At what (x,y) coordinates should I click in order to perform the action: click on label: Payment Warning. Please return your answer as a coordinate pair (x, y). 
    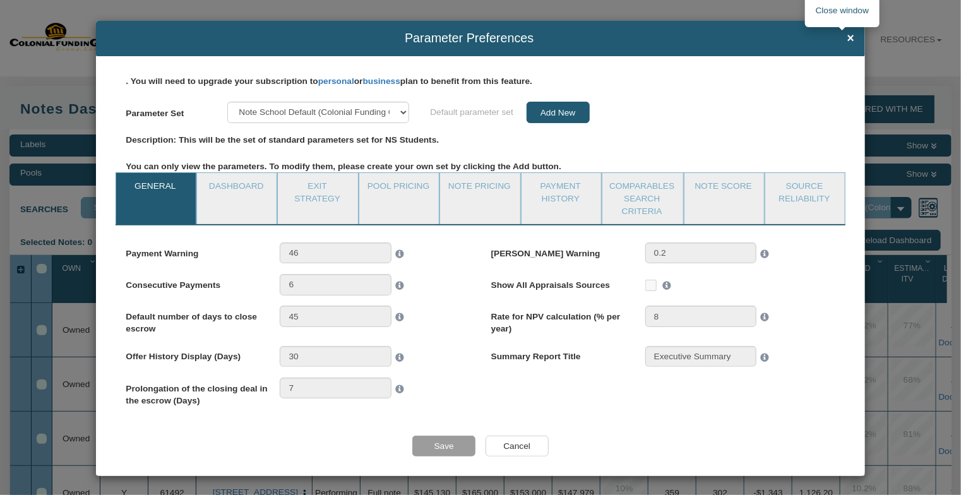
    Looking at the image, I should click on (197, 251).